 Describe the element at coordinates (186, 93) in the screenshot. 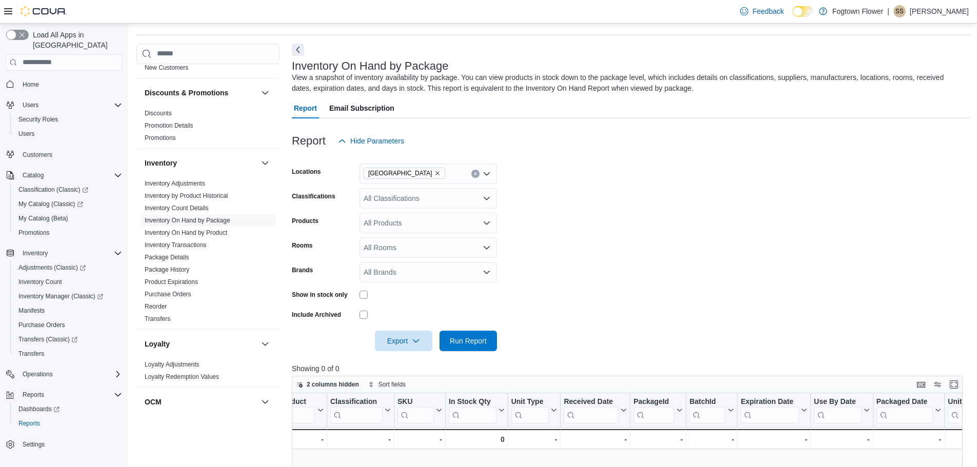

I see `h3: Discounts & Promotions` at that location.